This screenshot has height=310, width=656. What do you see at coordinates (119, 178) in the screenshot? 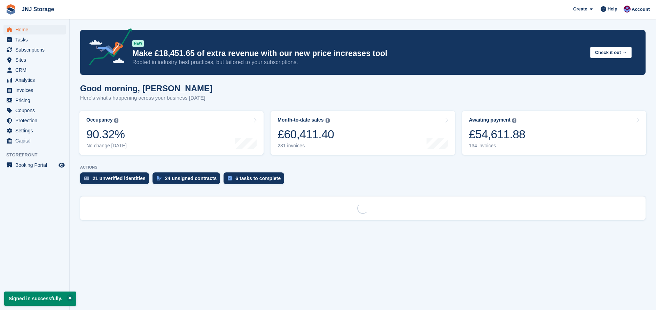
I see `div: 21 unverified identities` at bounding box center [119, 178].